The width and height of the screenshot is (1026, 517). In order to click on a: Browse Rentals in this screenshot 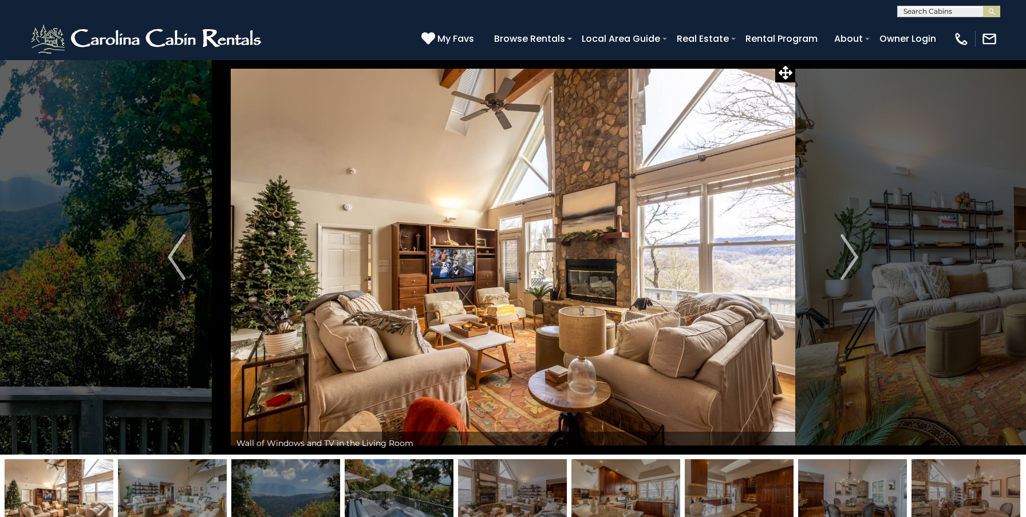, I will do `click(530, 38)`.